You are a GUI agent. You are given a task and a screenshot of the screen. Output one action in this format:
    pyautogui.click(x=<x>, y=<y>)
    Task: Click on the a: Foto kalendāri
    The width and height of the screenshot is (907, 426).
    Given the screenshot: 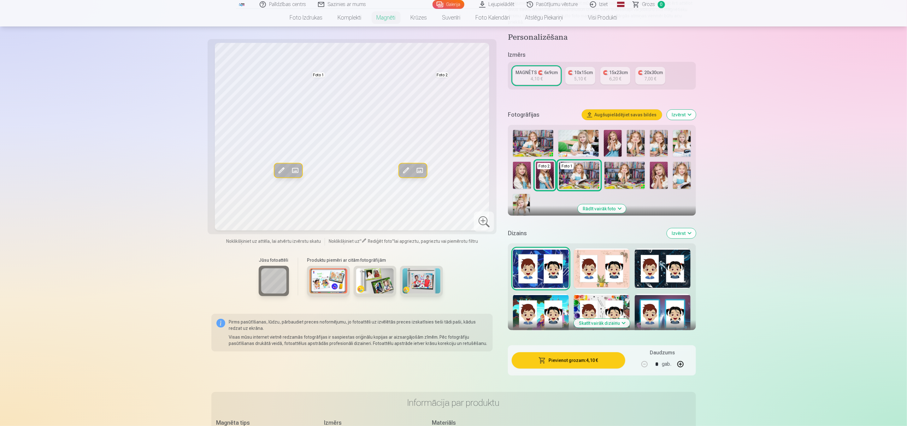 What is the action you would take?
    pyautogui.click(x=493, y=18)
    